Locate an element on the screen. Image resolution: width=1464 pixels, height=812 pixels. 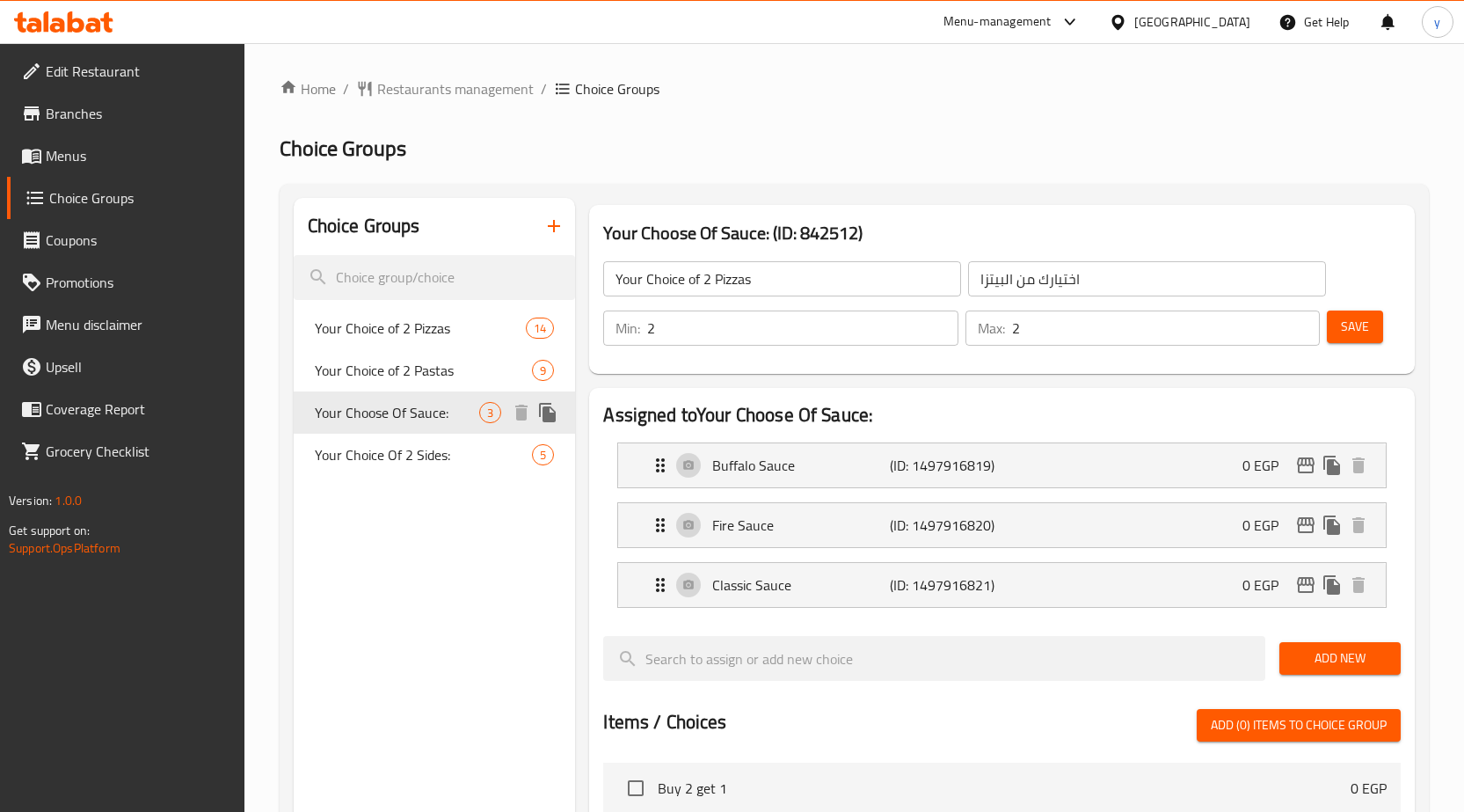
span: Your Choice of 2 Pizzas is located at coordinates (420, 328).